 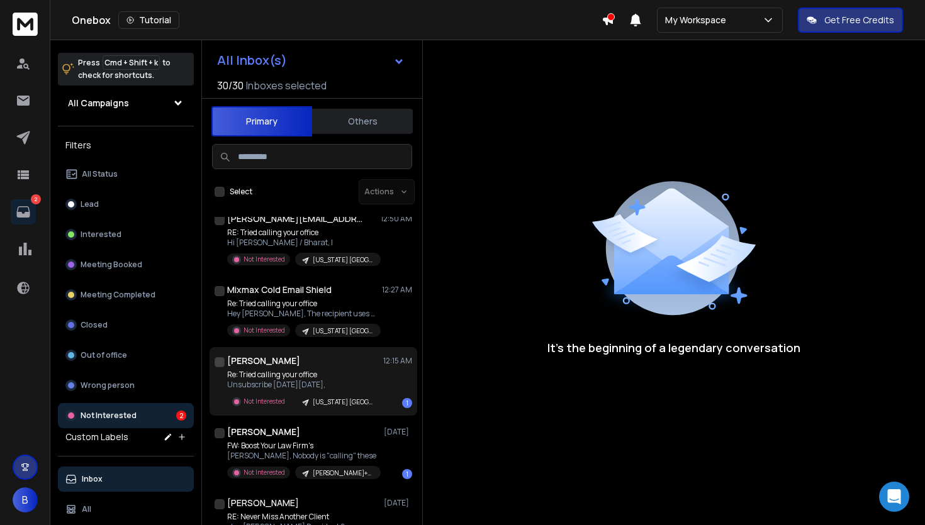 I want to click on button: Others, so click(x=362, y=121).